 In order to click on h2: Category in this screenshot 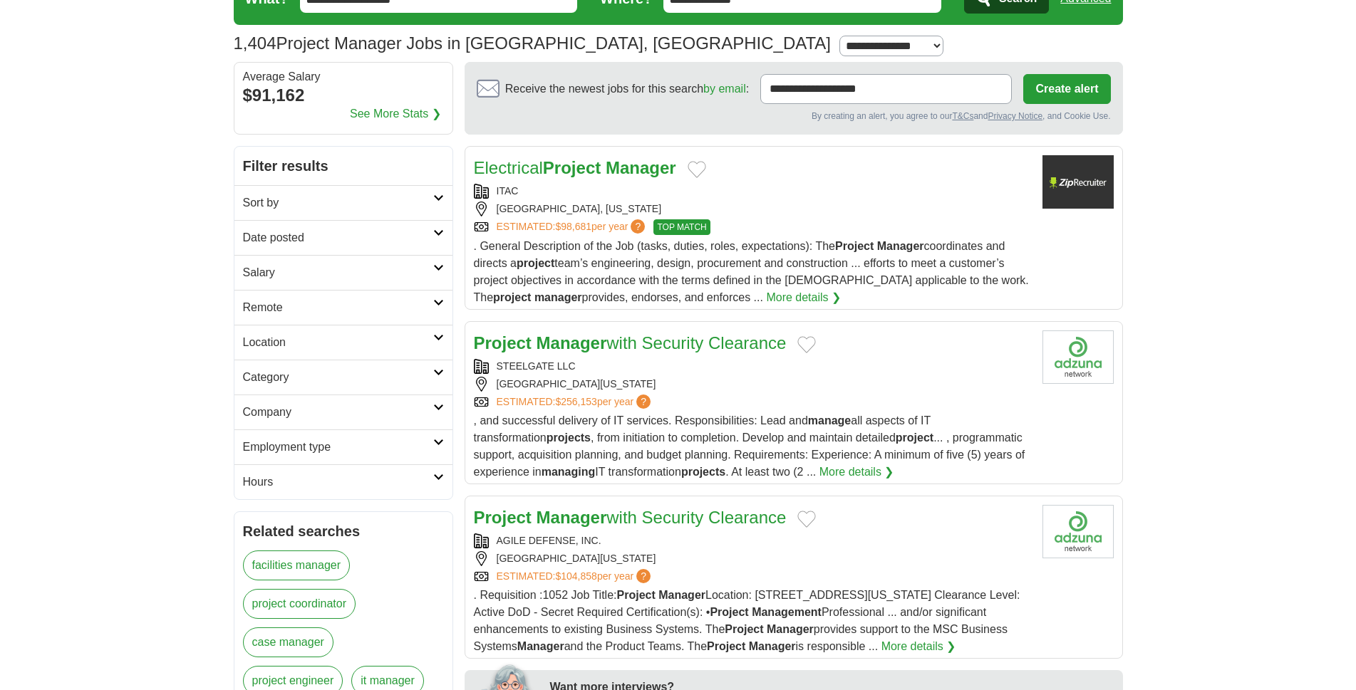, I will do `click(338, 378)`.